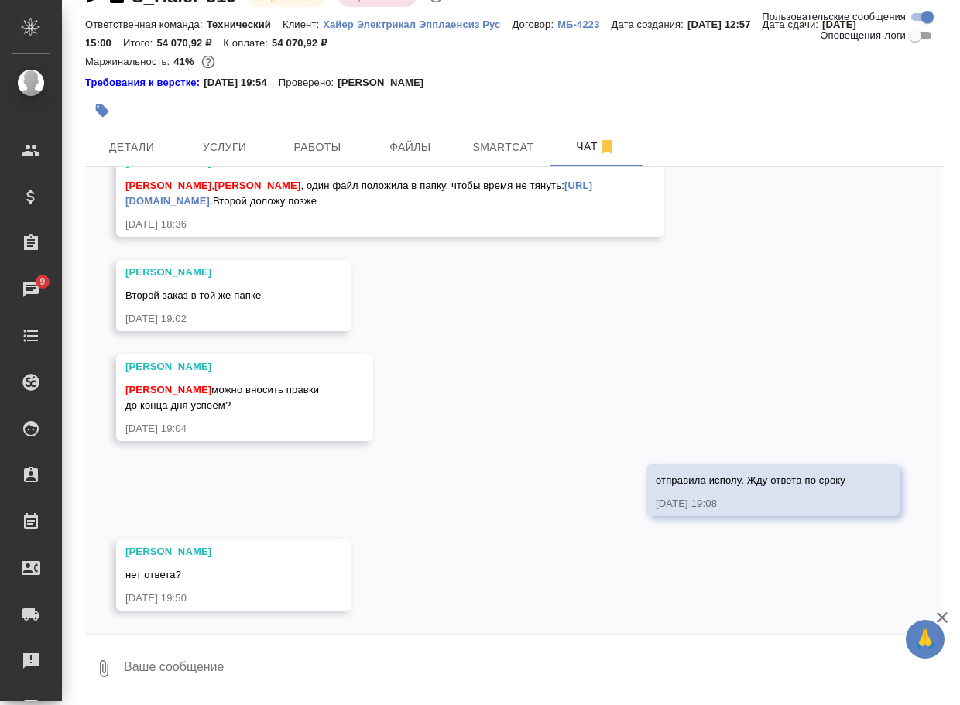  I want to click on span: Пользовательские сообщения, so click(834, 17).